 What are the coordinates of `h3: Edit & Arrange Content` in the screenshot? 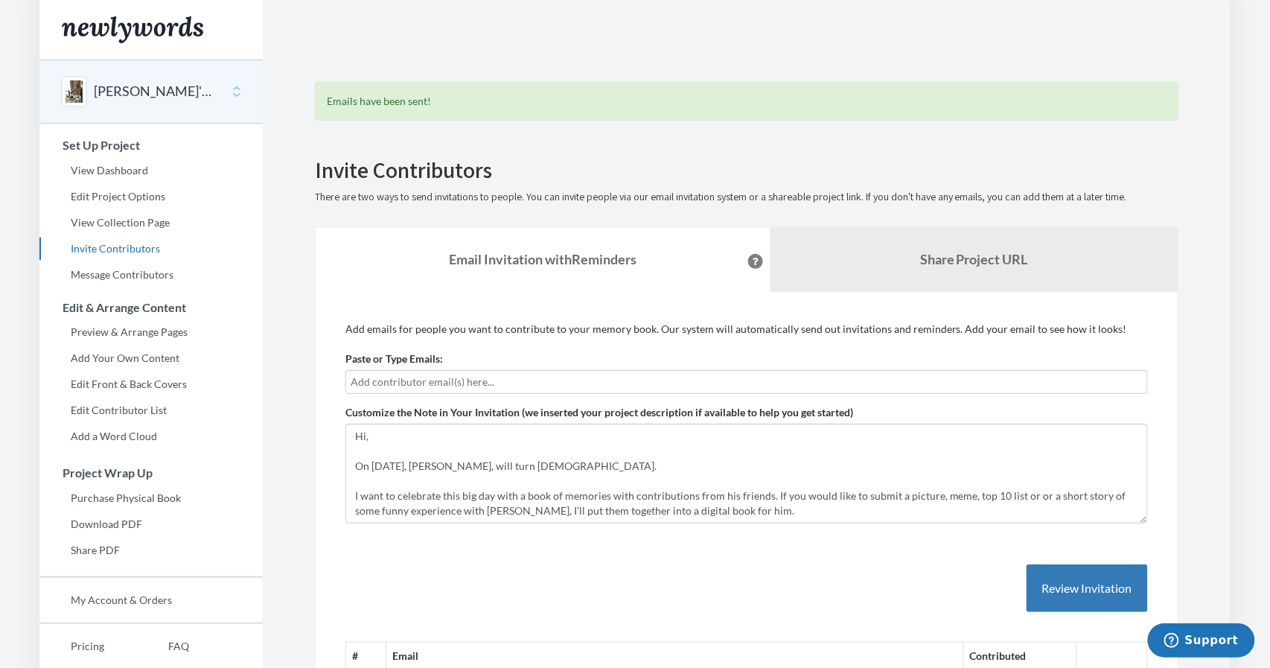 It's located at (151, 307).